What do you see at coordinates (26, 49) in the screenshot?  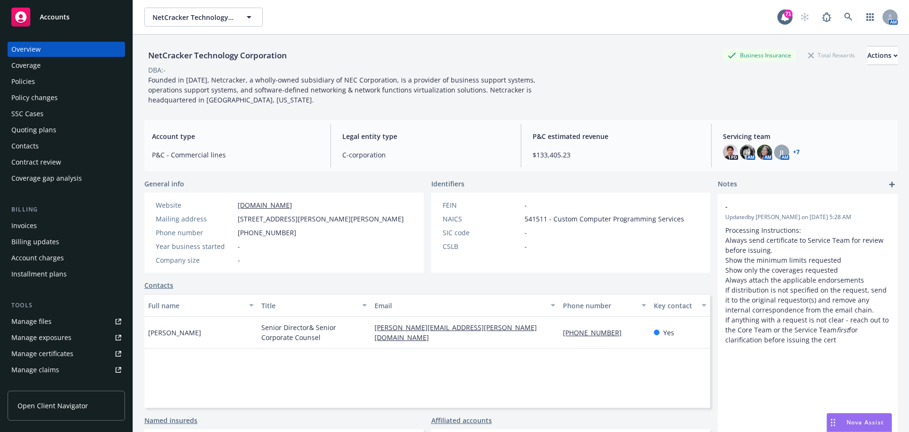 I see `div: Overview` at bounding box center [26, 49].